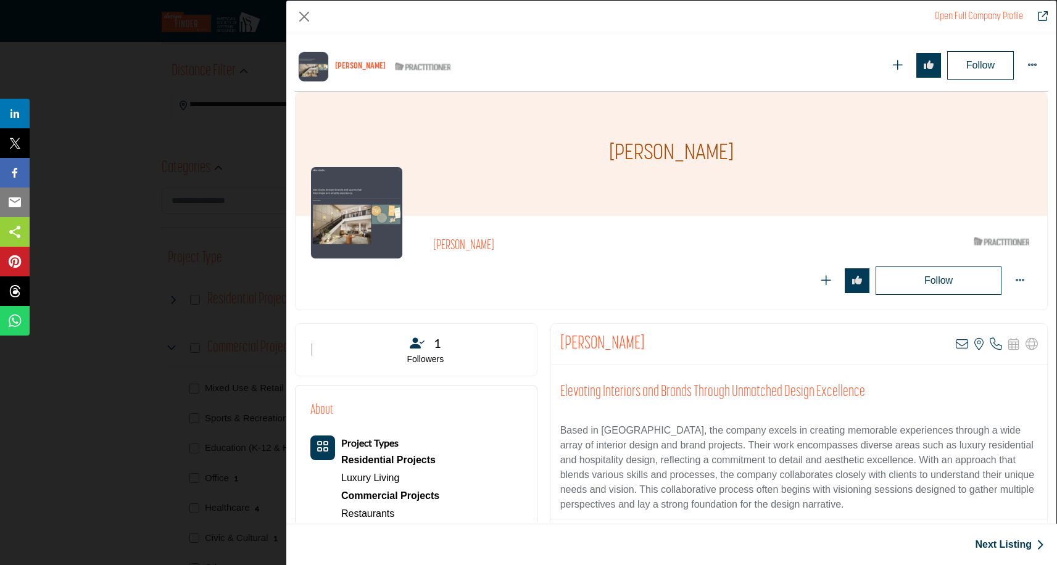 This screenshot has height=565, width=1057. What do you see at coordinates (390, 460) in the screenshot?
I see `div: Types of projects range from simple residential renovations to highly complex commercial initiati...` at bounding box center [390, 460].